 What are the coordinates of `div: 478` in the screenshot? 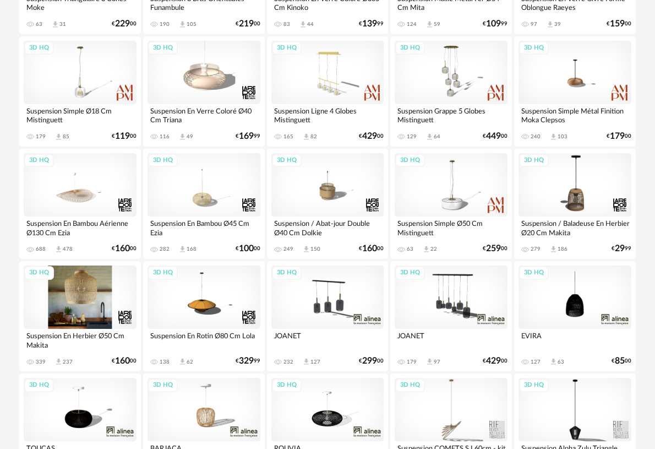 It's located at (68, 249).